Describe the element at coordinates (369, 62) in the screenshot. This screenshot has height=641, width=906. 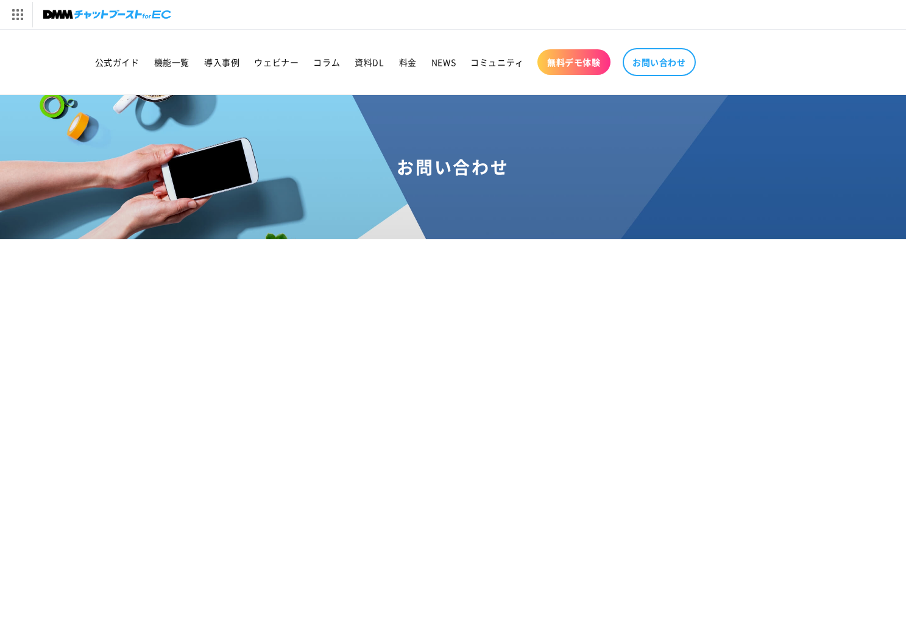
I see `span: 資料DL` at that location.